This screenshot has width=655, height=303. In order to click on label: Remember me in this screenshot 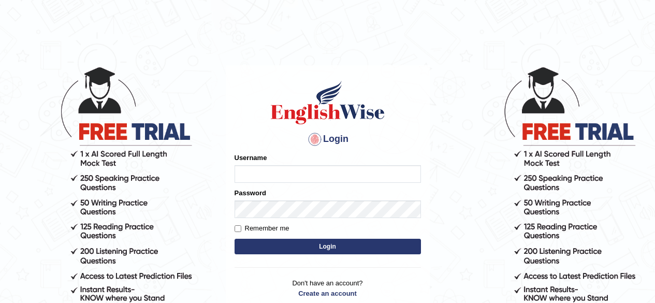, I will do `click(262, 228)`.